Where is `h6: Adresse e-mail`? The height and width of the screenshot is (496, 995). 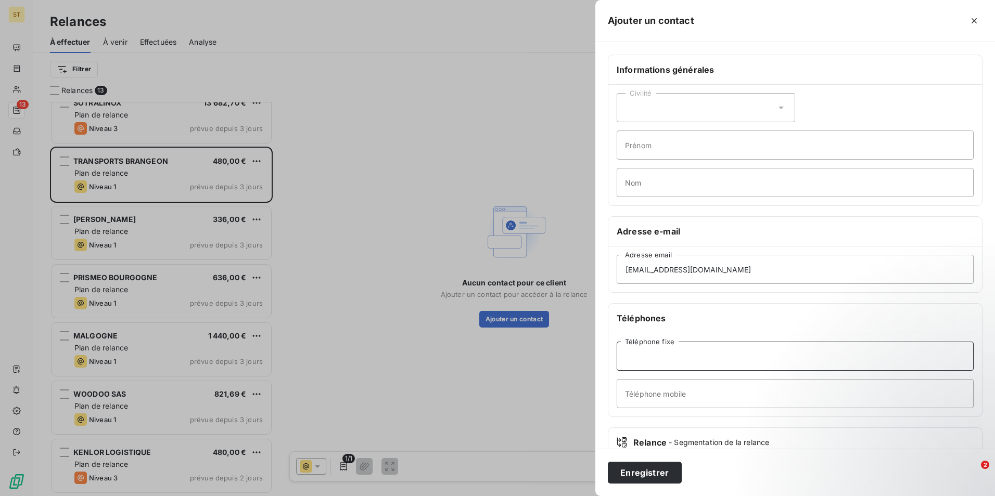
h6: Adresse e-mail is located at coordinates (795, 232).